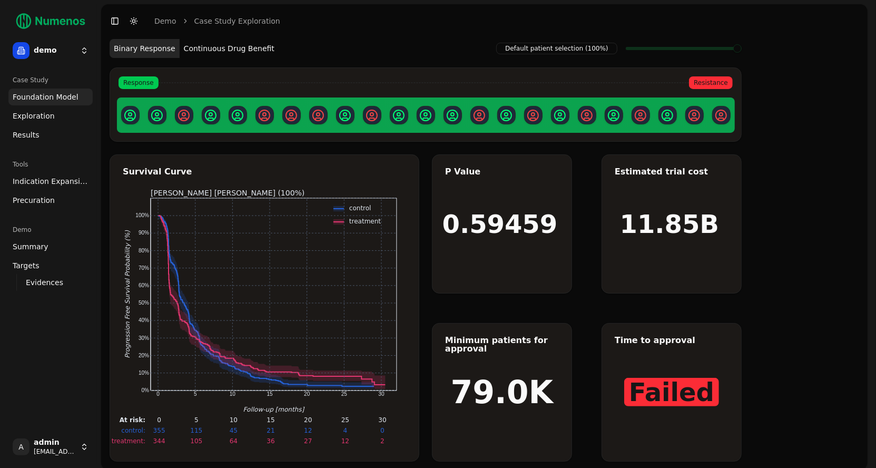 This screenshot has height=468, width=876. What do you see at coordinates (55, 51) in the screenshot?
I see `span: demo` at bounding box center [55, 51].